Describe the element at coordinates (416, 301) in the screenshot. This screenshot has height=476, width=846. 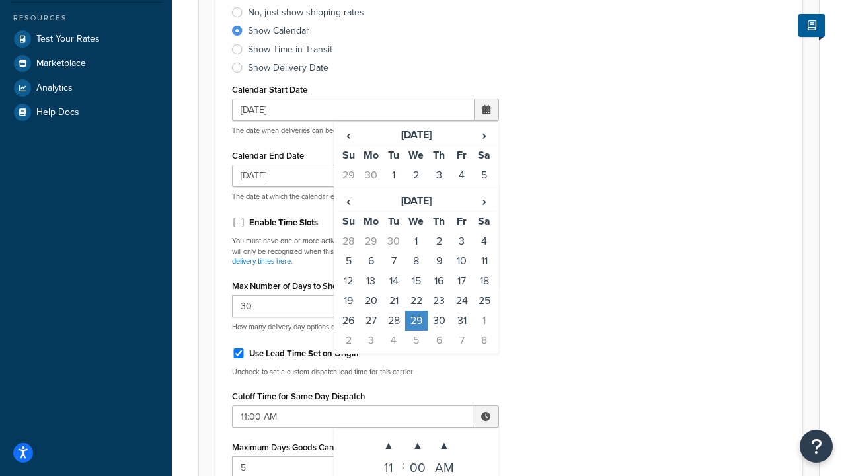
I see `td: 22` at that location.